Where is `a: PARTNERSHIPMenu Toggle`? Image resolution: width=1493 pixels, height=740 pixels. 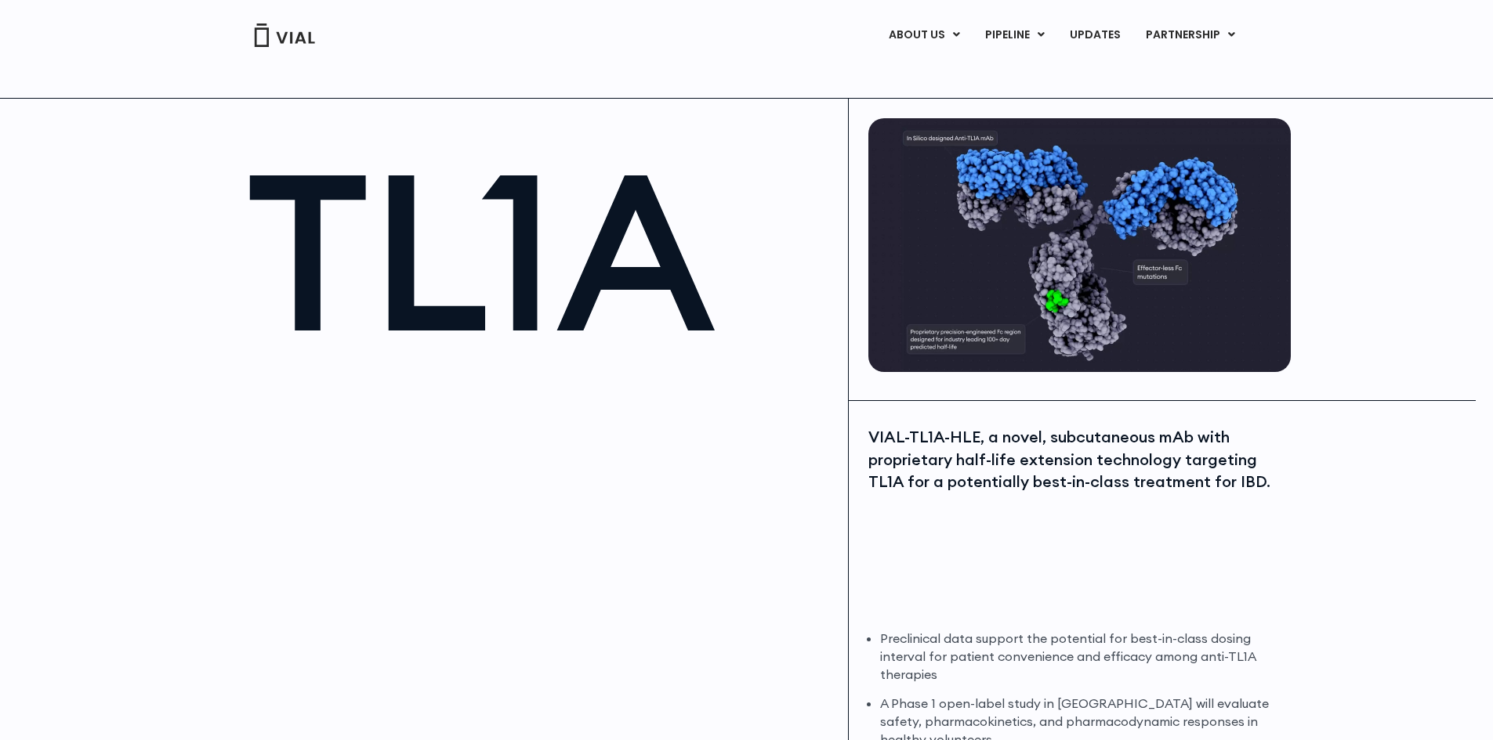 a: PARTNERSHIPMenu Toggle is located at coordinates (1190, 35).